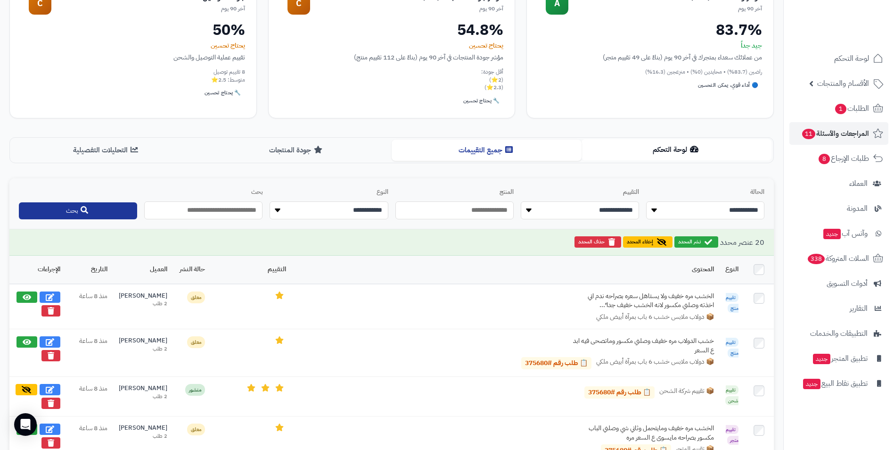 The height and width of the screenshot is (450, 894). I want to click on span: تطبيق المتجر, so click(840, 358).